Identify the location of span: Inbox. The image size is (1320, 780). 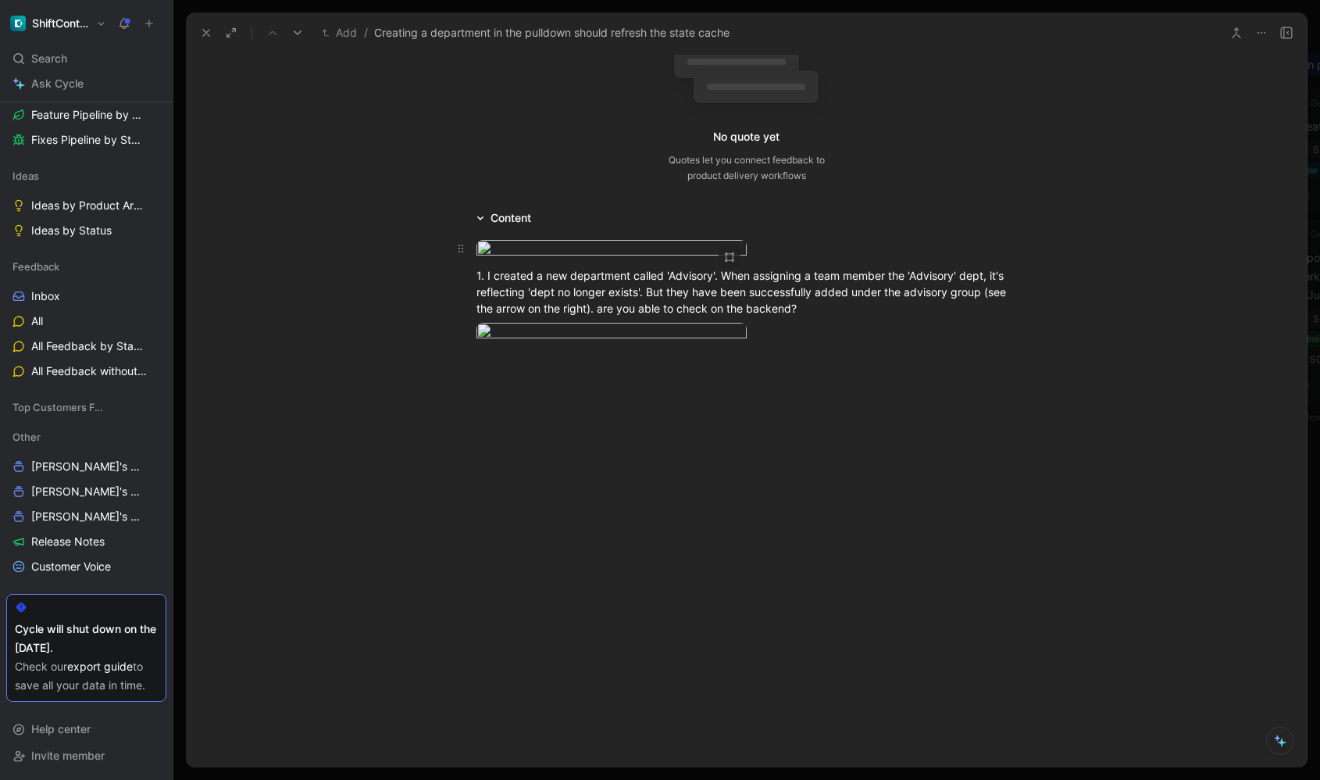
(45, 296).